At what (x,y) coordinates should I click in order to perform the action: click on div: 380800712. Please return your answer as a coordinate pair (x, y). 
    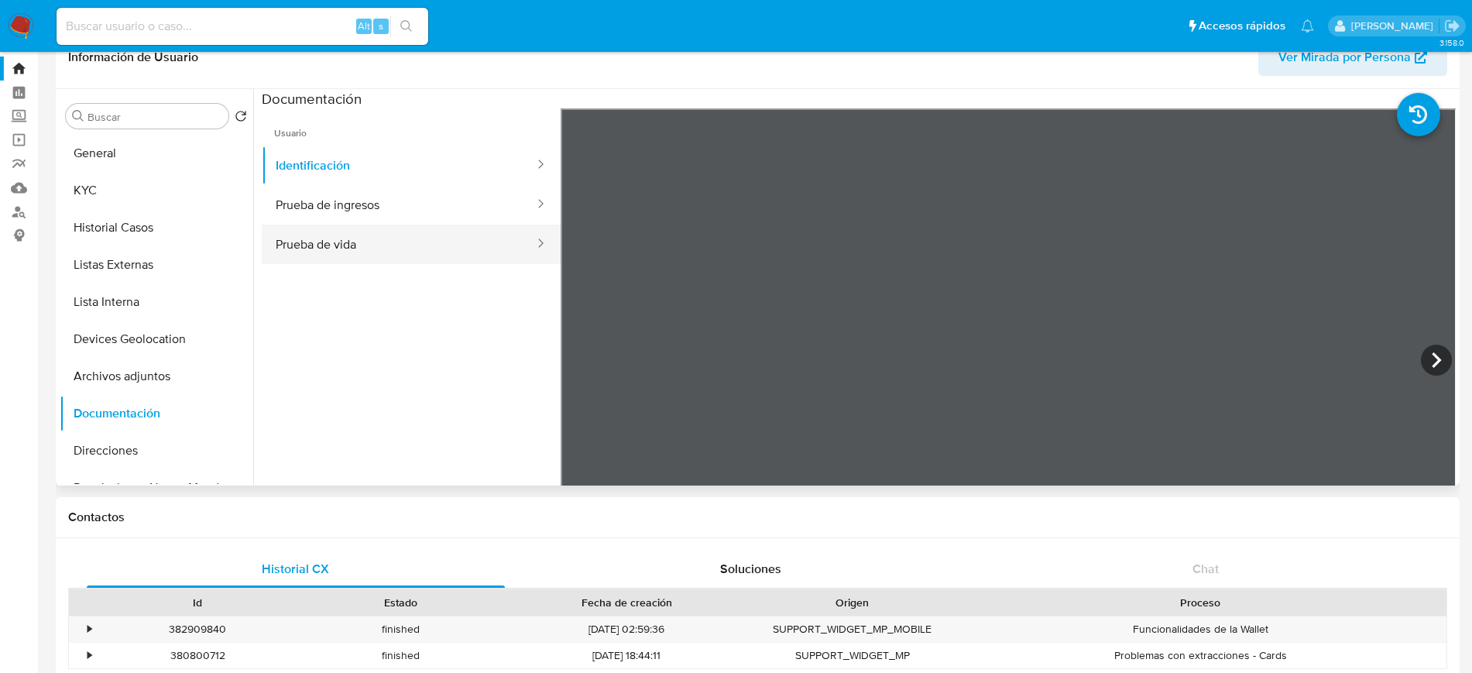
    Looking at the image, I should click on (197, 655).